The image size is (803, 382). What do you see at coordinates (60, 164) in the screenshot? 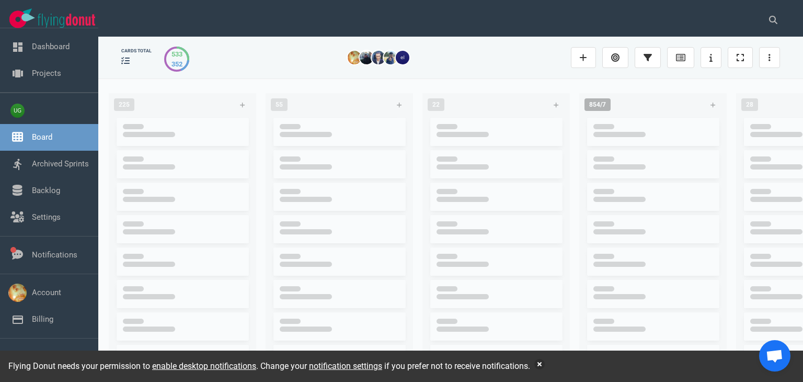
I see `a: Archived Sprints` at bounding box center [60, 164].